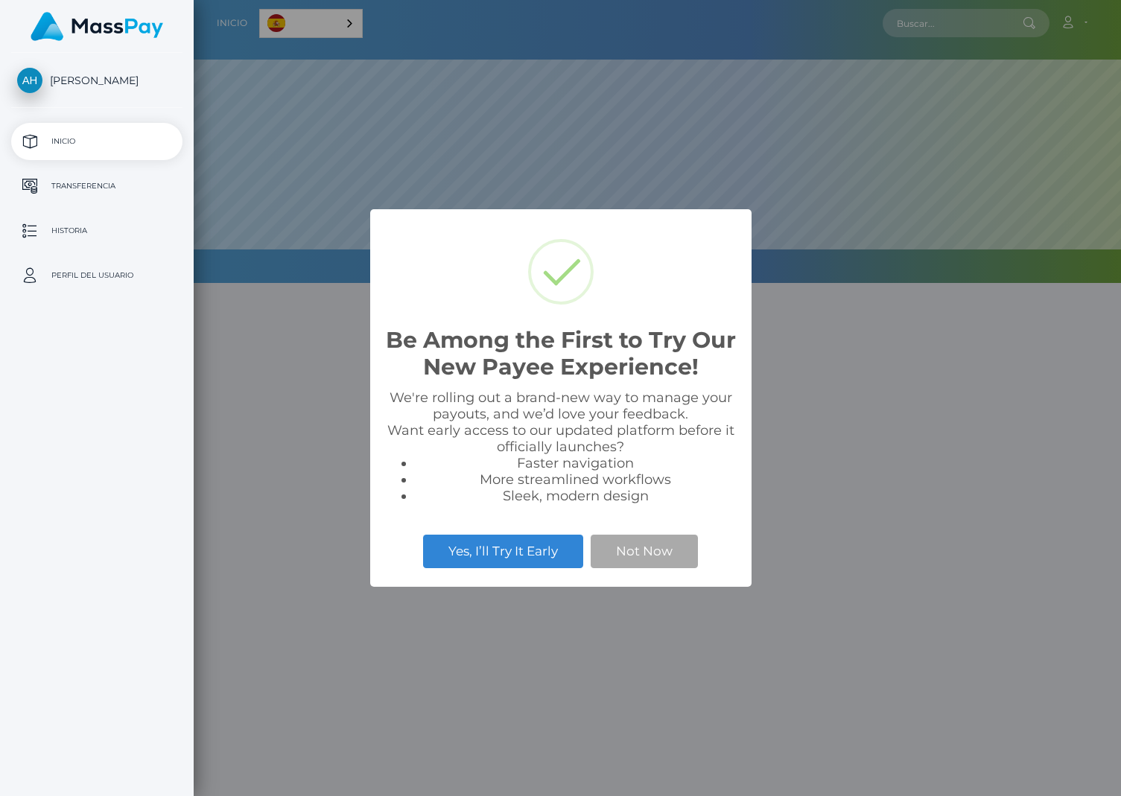 This screenshot has width=1121, height=796. Describe the element at coordinates (97, 141) in the screenshot. I see `p: Inicio` at that location.